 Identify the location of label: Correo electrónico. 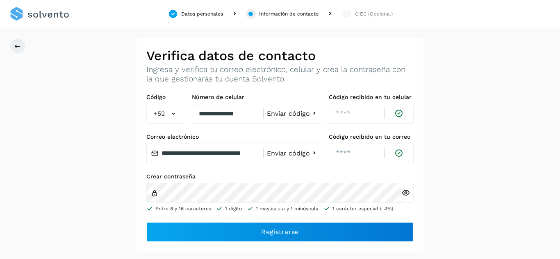
(234, 137).